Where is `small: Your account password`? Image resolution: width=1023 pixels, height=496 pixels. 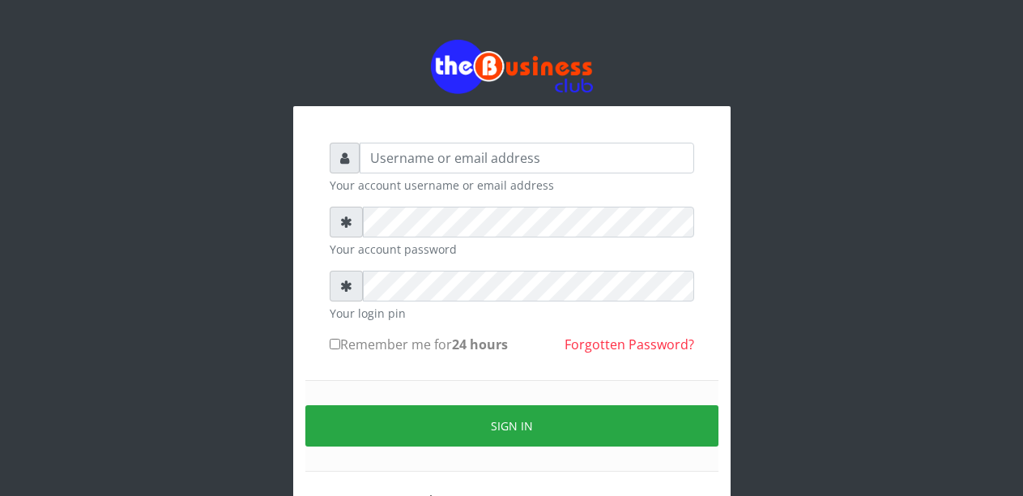
small: Your account password is located at coordinates (512, 249).